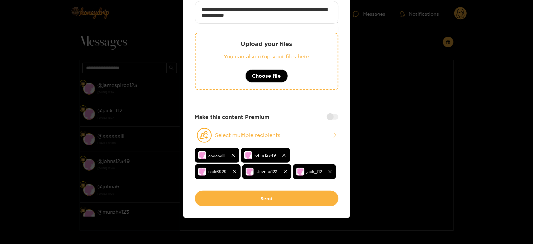 Image resolution: width=533 pixels, height=244 pixels. I want to click on span: stevenp123, so click(267, 172).